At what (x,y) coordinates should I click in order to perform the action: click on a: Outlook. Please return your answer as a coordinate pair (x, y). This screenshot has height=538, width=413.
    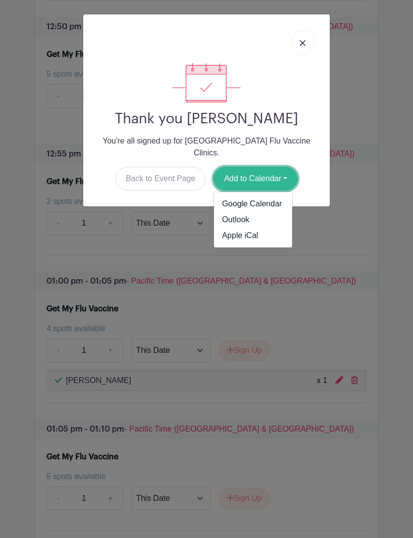
    Looking at the image, I should click on (253, 220).